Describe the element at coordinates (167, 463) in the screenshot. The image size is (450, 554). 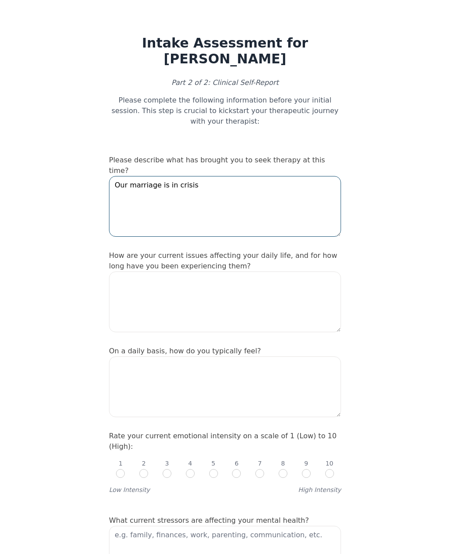
I see `p: 3` at that location.